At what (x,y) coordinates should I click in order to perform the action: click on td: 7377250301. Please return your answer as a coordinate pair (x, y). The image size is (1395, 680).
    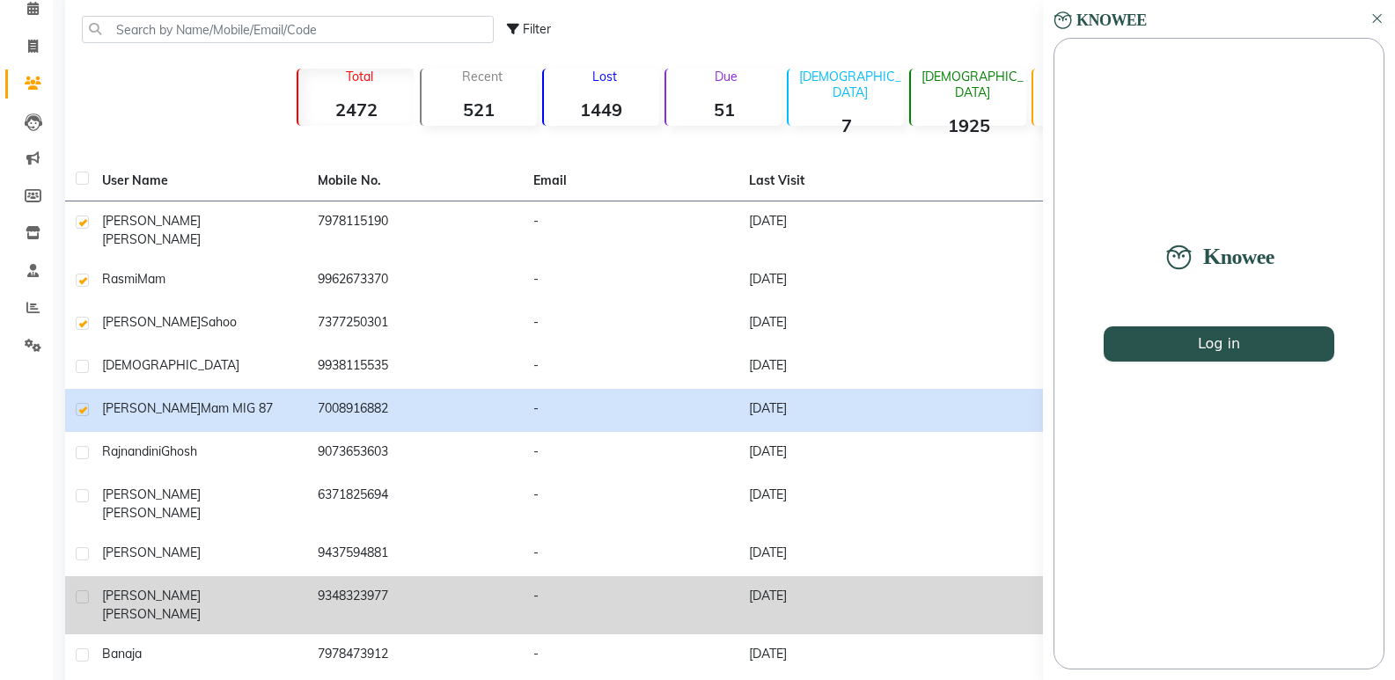
    Looking at the image, I should click on (414, 324).